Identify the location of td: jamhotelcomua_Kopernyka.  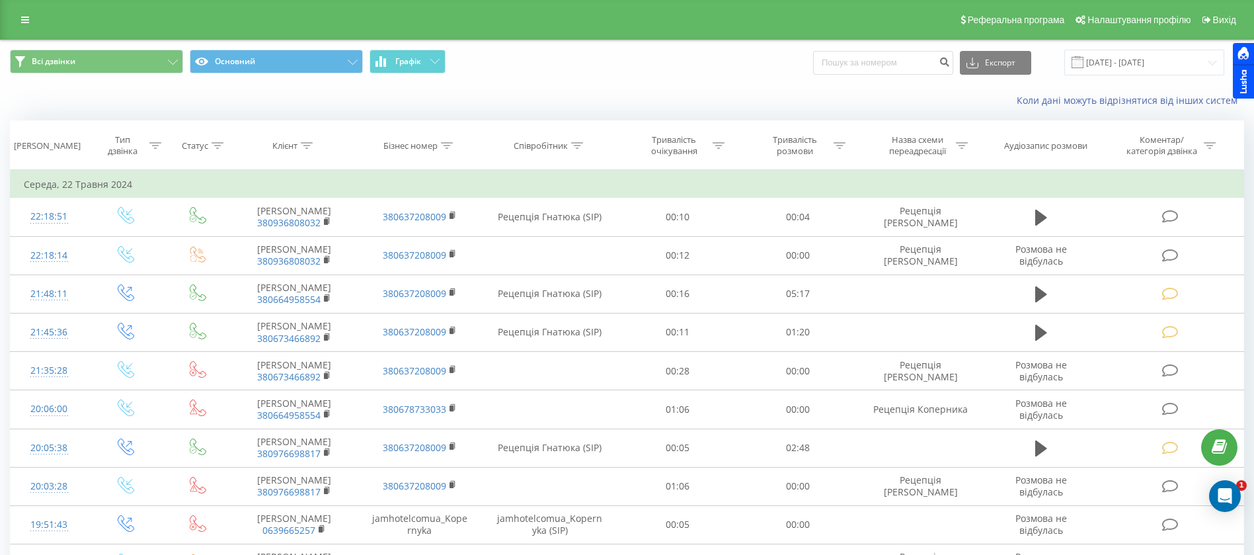
(419, 524).